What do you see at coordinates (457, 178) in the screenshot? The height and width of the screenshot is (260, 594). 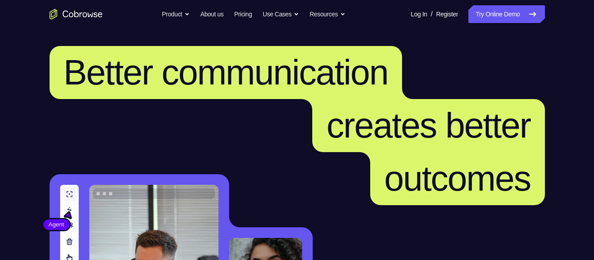 I see `span: outcomes` at bounding box center [457, 178].